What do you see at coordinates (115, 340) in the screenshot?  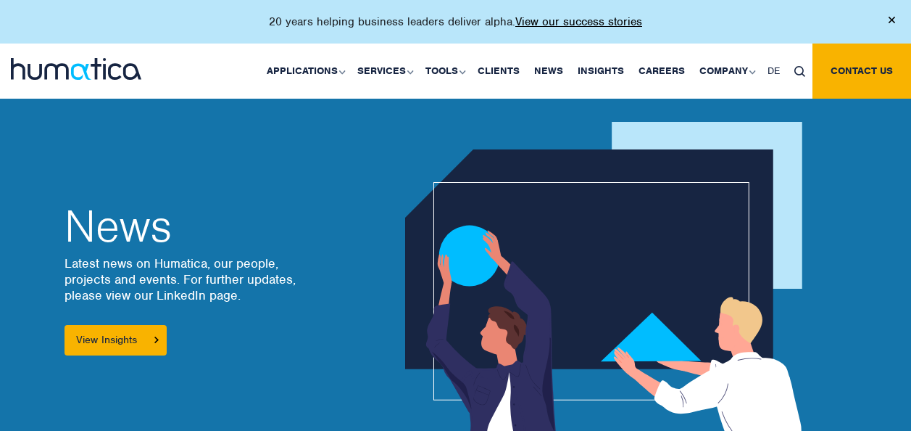 I see `a: View Insights` at bounding box center [115, 340].